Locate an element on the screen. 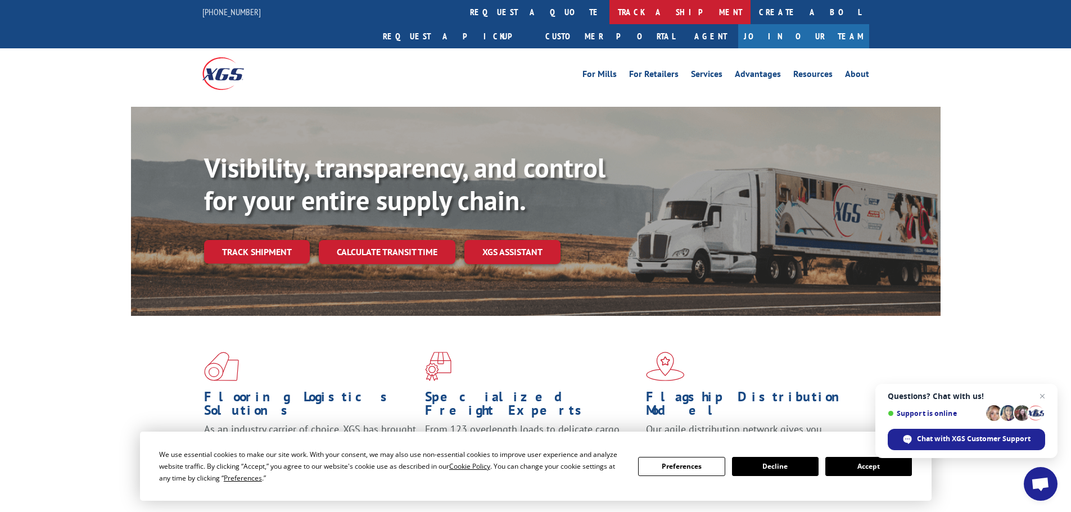  span: Our agile distribution network gives you nationwide inventory management on demand. is located at coordinates (749, 436).